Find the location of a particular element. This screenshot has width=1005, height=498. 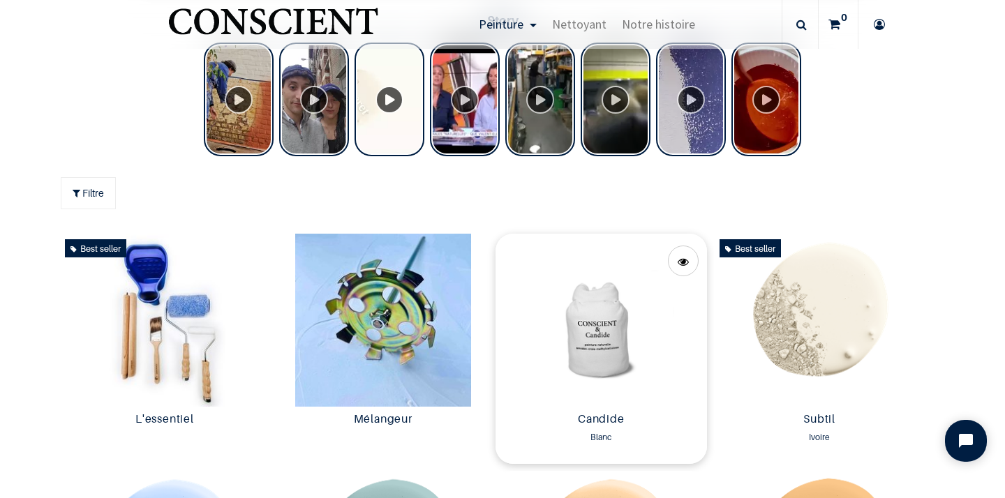

sup: 0 is located at coordinates (844, 17).